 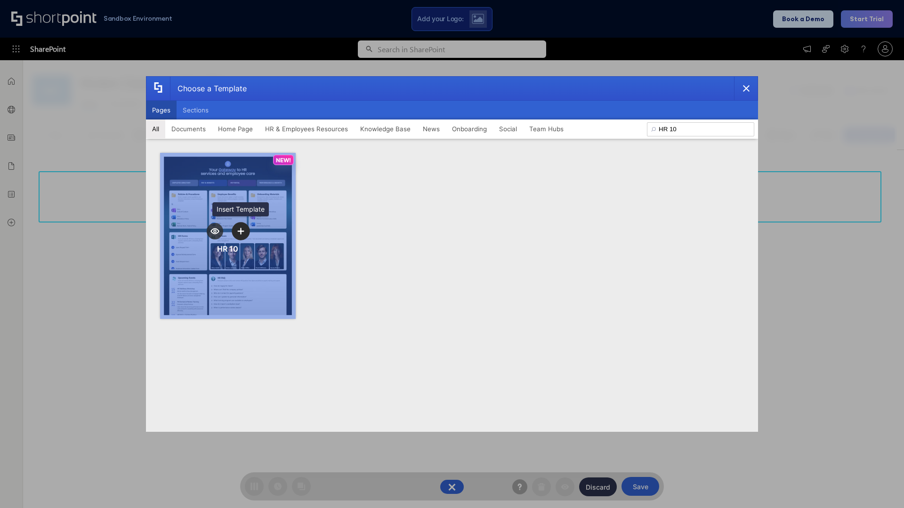 What do you see at coordinates (452, 254) in the screenshot?
I see `div: template selector` at bounding box center [452, 254].